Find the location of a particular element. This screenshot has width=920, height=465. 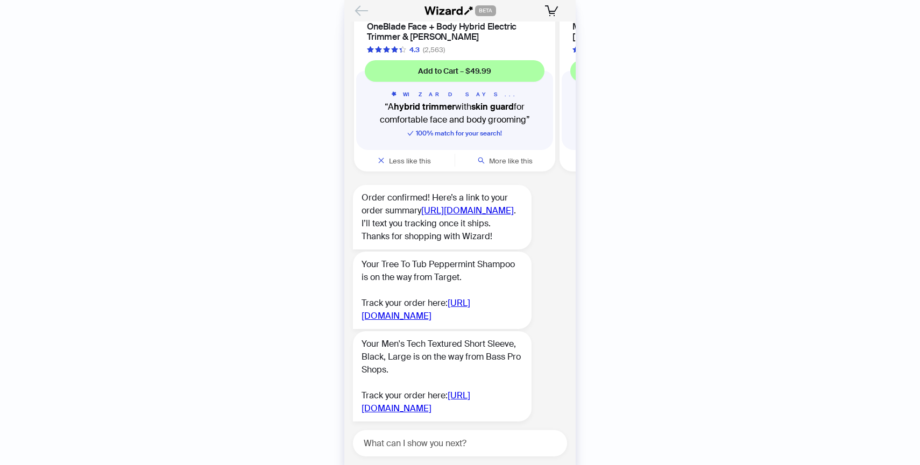

div: Your Men's Tech Textured Short Sleeve, Black, Large is on the way from Bass Pro Shops. Track your... is located at coordinates (442, 376).